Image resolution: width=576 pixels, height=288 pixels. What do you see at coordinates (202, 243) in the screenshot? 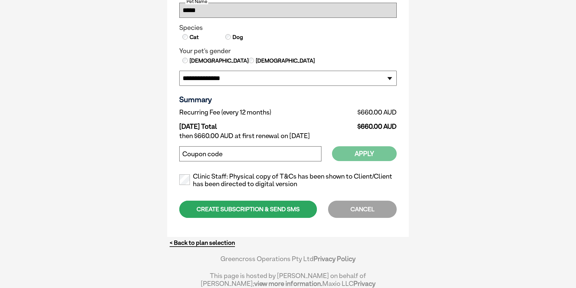
I see `a: < Back to plan selection` at bounding box center [202, 243].